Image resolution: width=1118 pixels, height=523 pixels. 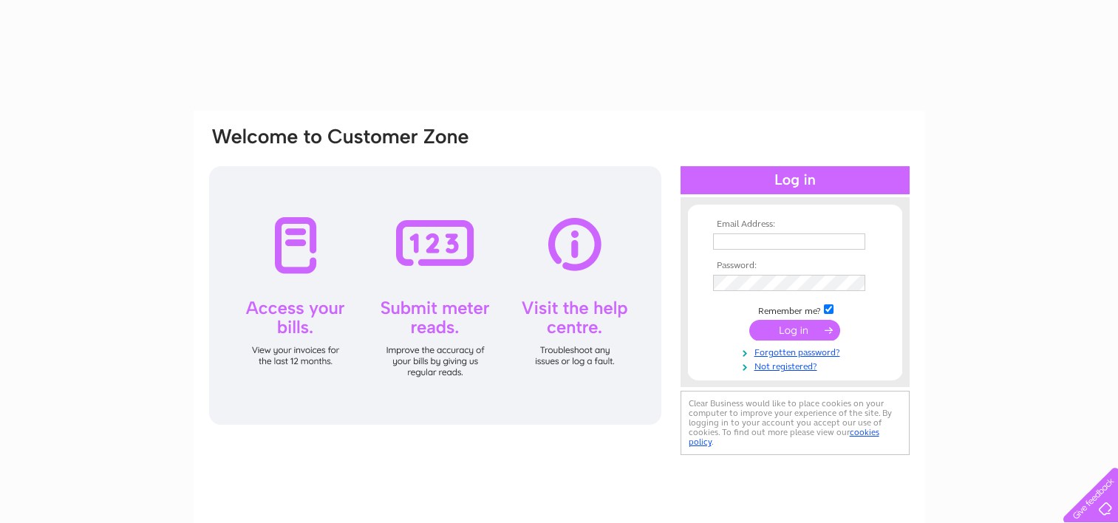 What do you see at coordinates (794, 330) in the screenshot?
I see `input: Submit` at bounding box center [794, 330].